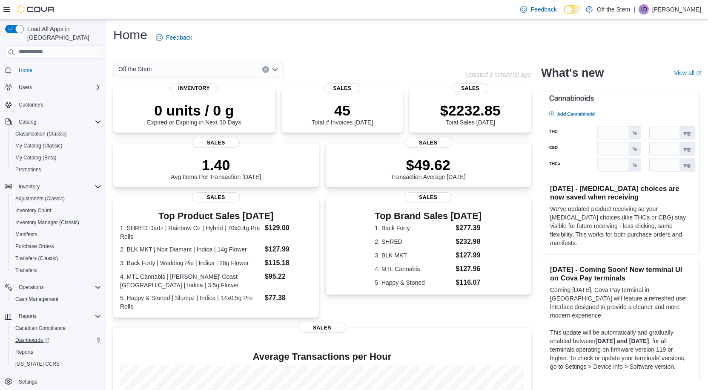 This screenshot has width=708, height=390. Describe the element at coordinates (57, 222) in the screenshot. I see `button: Inventory Manager (Classic)` at that location.